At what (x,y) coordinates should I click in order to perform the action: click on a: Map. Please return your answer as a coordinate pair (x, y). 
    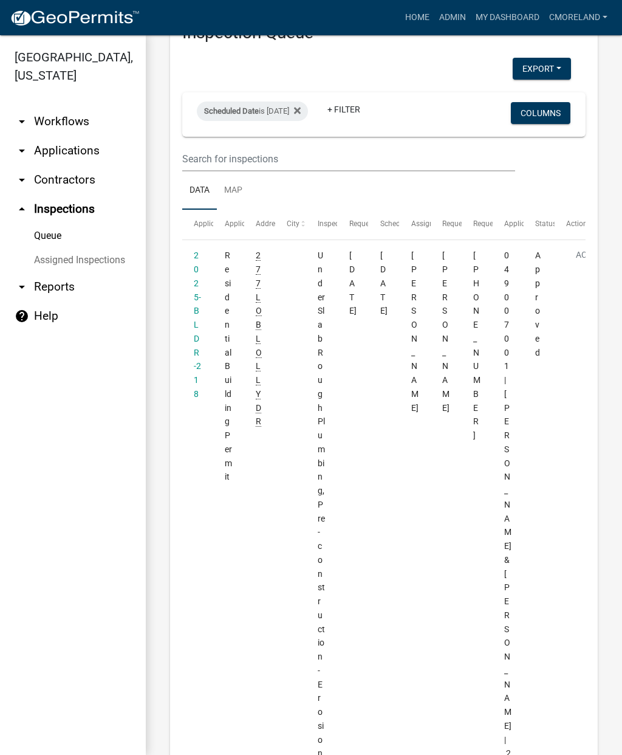
    Looking at the image, I should click on (233, 191).